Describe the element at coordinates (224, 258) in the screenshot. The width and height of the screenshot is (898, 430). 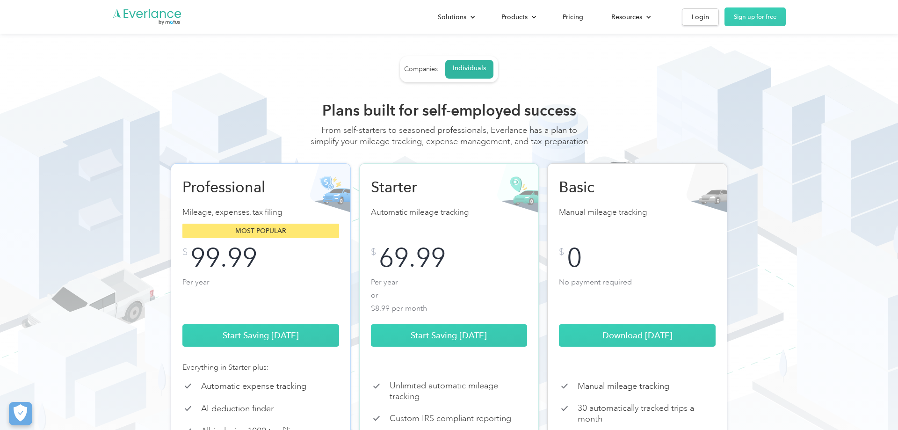
I see `div: 99.99` at that location.